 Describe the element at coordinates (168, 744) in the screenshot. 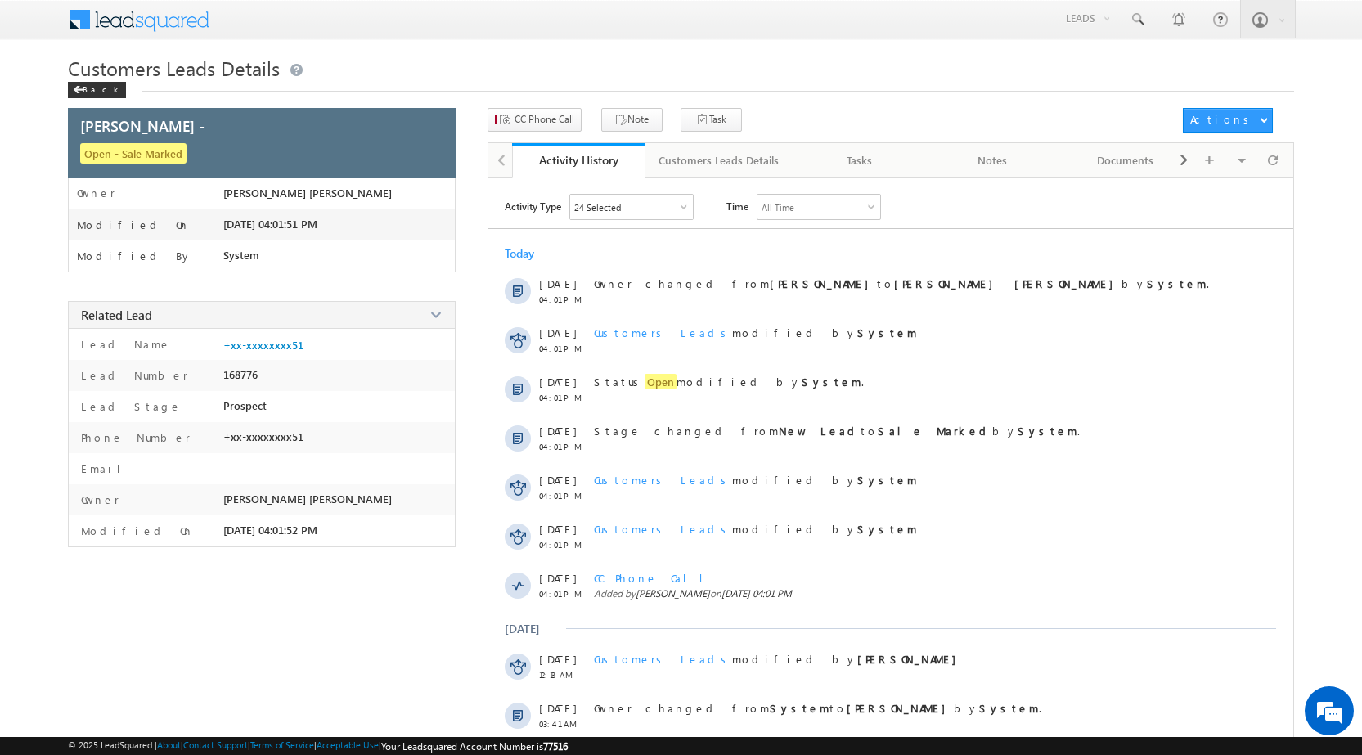

I see `a: About` at that location.